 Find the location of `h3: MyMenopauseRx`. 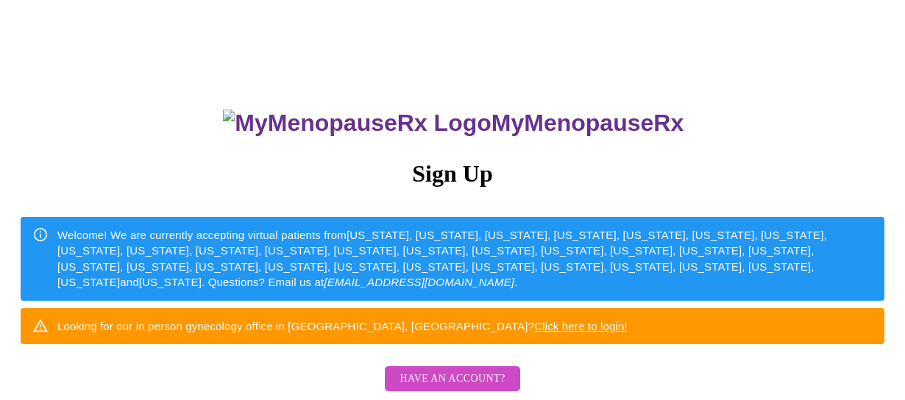

h3: MyMenopauseRx is located at coordinates (454, 123).